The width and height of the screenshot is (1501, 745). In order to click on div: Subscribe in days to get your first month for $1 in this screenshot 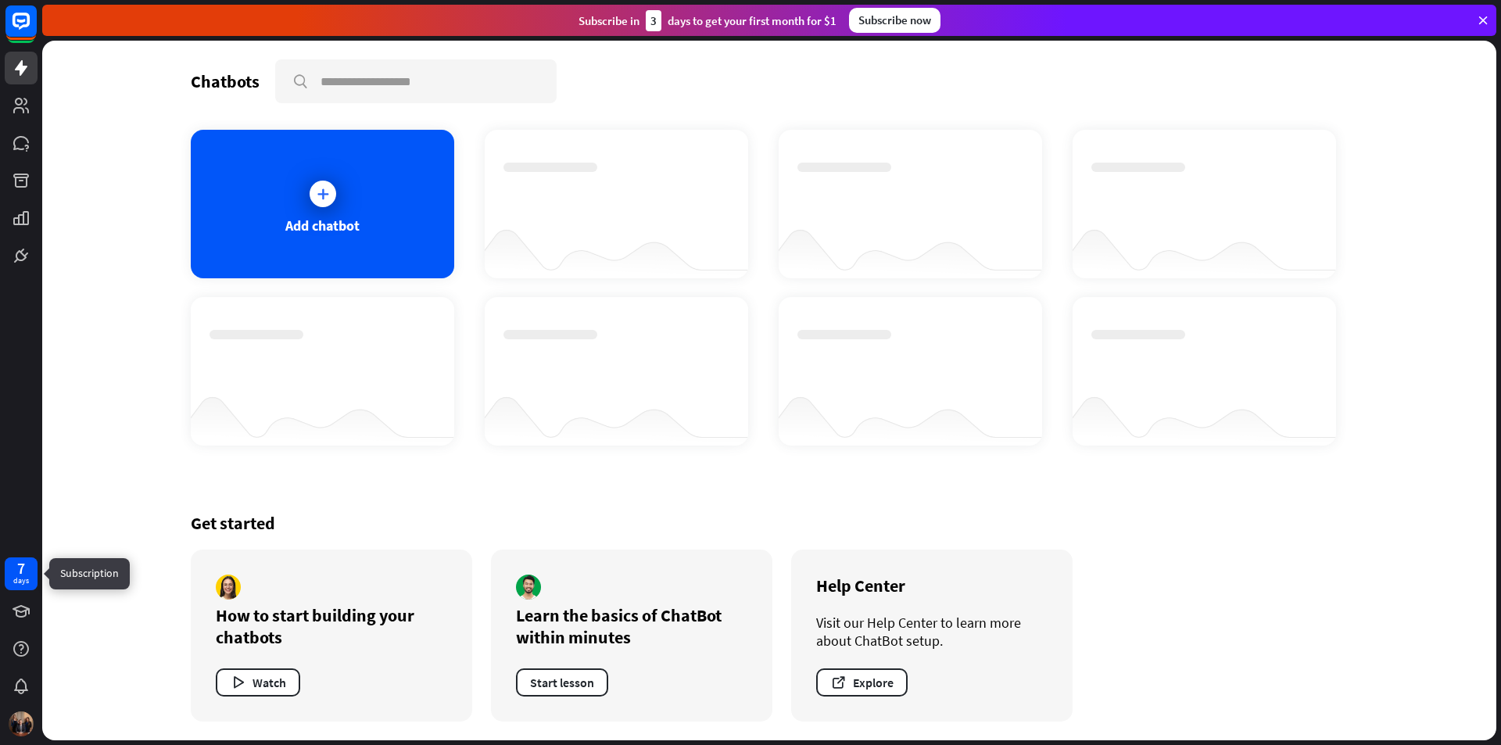, I will do `click(707, 20)`.